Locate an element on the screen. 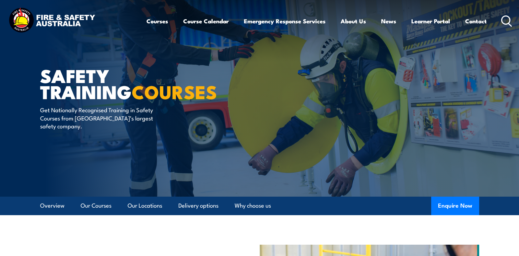 Image resolution: width=519 pixels, height=256 pixels. a: Our Courses is located at coordinates (96, 205).